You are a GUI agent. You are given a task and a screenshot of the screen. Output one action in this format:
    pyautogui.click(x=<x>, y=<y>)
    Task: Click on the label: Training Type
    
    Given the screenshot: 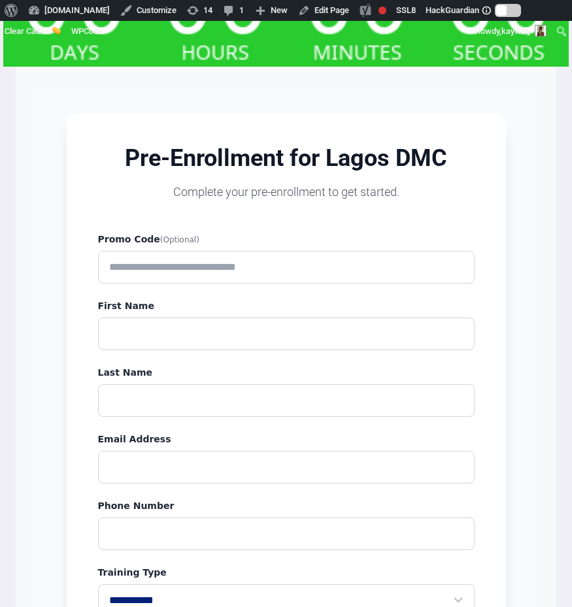 What is the action you would take?
    pyautogui.click(x=286, y=573)
    